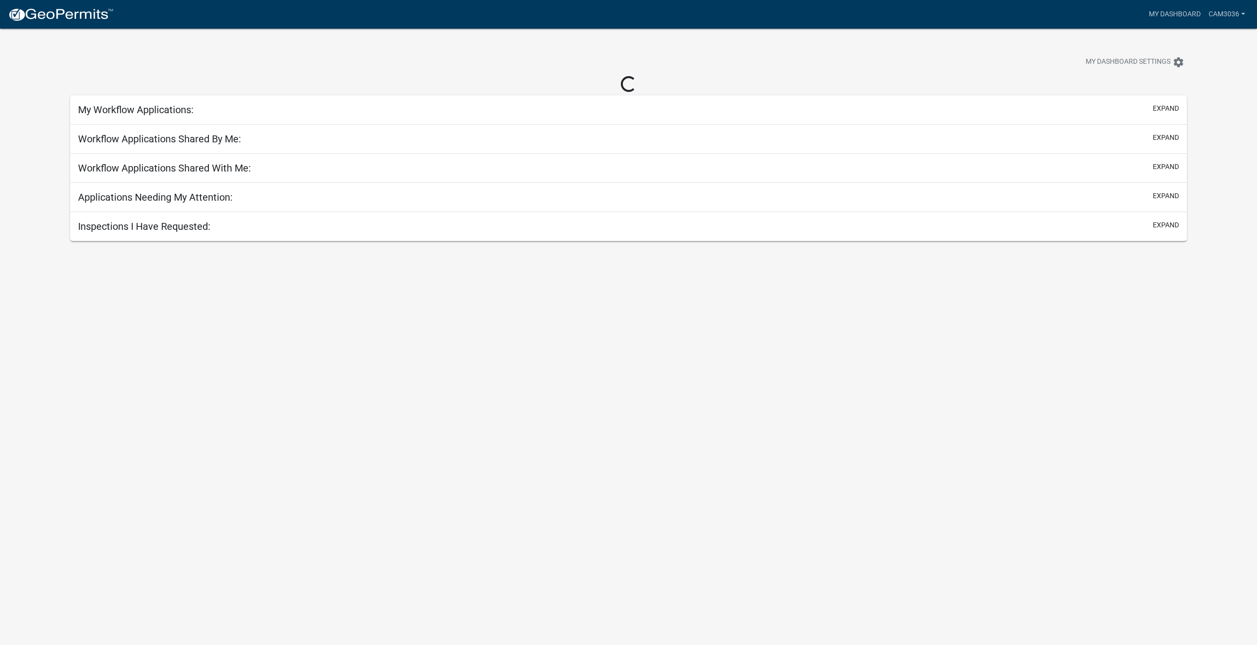 The height and width of the screenshot is (645, 1257). Describe the element at coordinates (1179, 62) in the screenshot. I see `i: settings` at that location.